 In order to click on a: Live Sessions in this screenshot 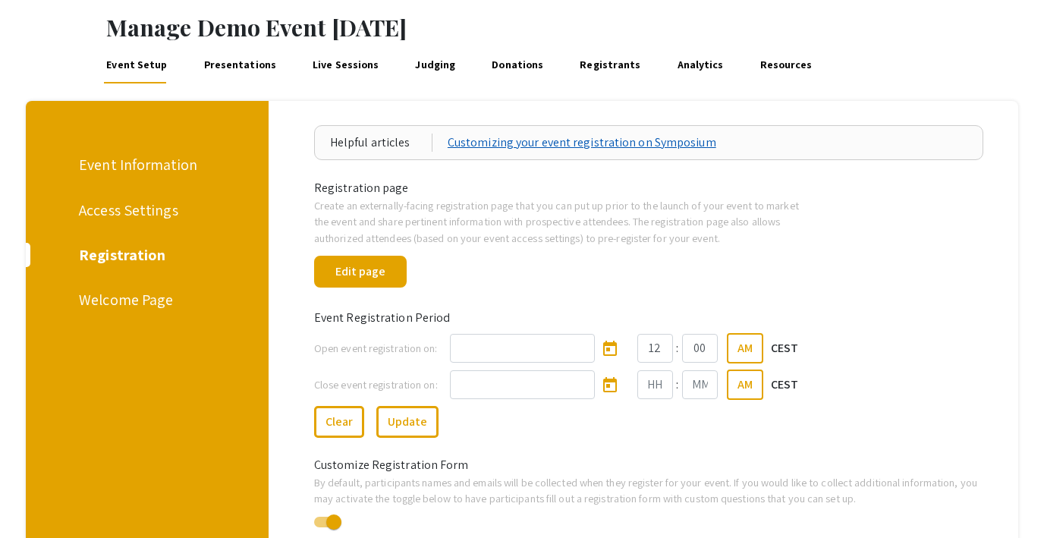, I will do `click(346, 65)`.